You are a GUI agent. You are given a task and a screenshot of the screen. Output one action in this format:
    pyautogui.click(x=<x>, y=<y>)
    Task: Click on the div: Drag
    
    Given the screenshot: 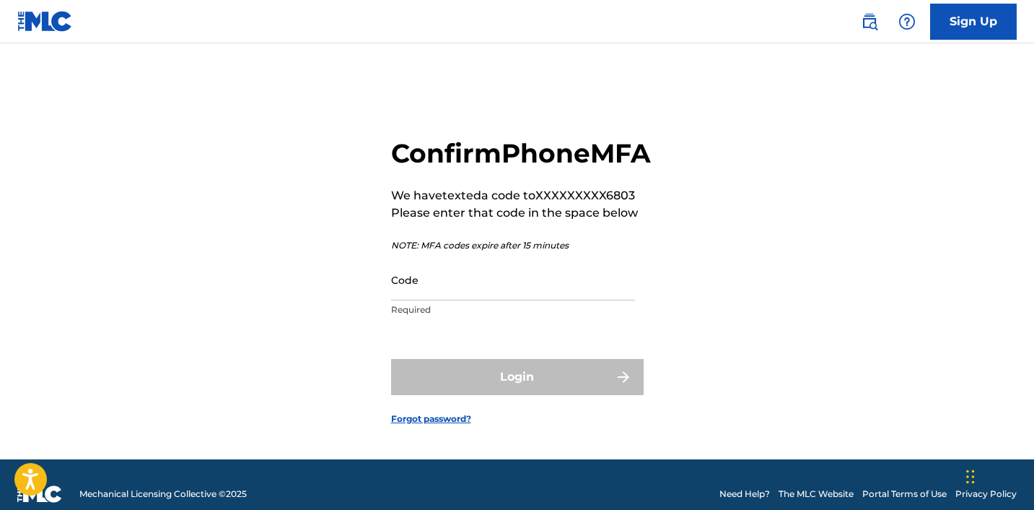 What is the action you would take?
    pyautogui.click(x=971, y=476)
    